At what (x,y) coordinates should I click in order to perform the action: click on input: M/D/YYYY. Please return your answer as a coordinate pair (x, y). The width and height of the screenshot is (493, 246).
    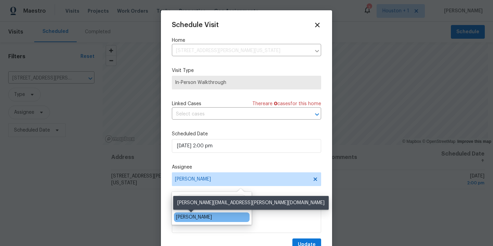
    Looking at the image, I should click on (247, 146).